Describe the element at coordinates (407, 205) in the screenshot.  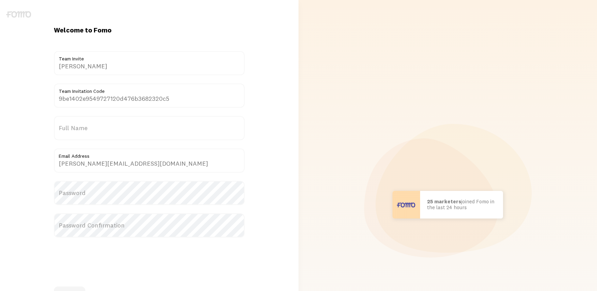
I see `img: User avatar` at that location.